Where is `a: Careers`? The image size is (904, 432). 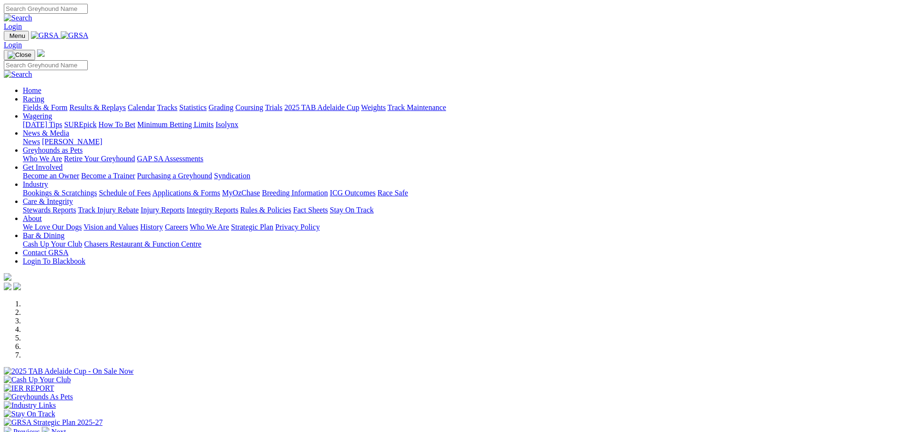
a: Careers is located at coordinates (176, 227).